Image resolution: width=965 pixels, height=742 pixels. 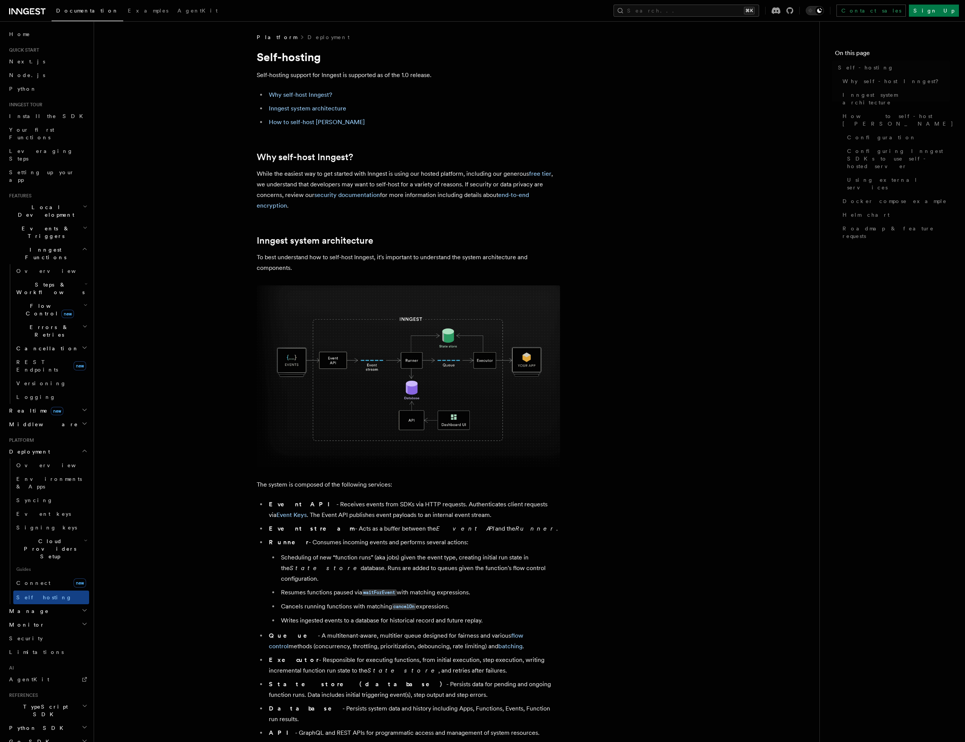 I want to click on a: Connectnew, so click(x=51, y=583).